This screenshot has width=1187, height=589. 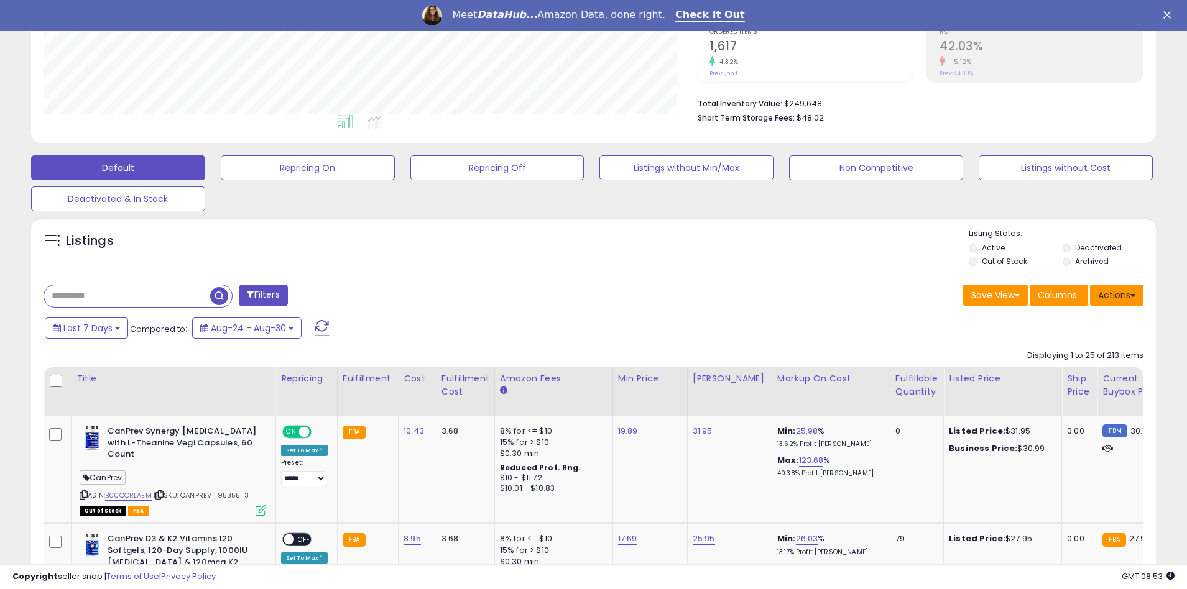 What do you see at coordinates (1004, 261) in the screenshot?
I see `label: Out of Stock` at bounding box center [1004, 261].